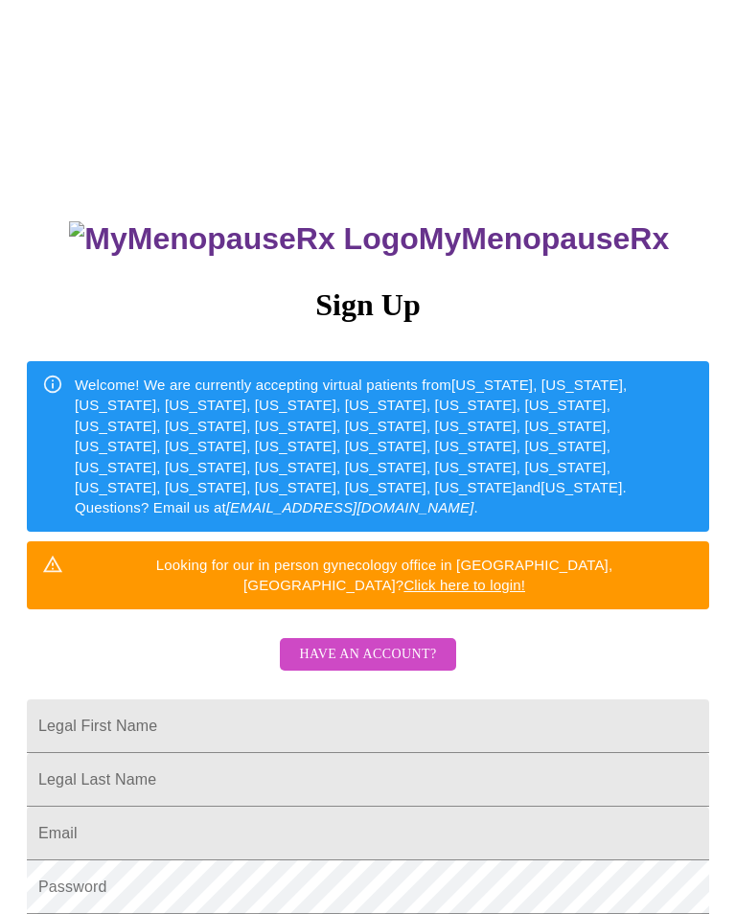  I want to click on h3: Sign Up, so click(368, 305).